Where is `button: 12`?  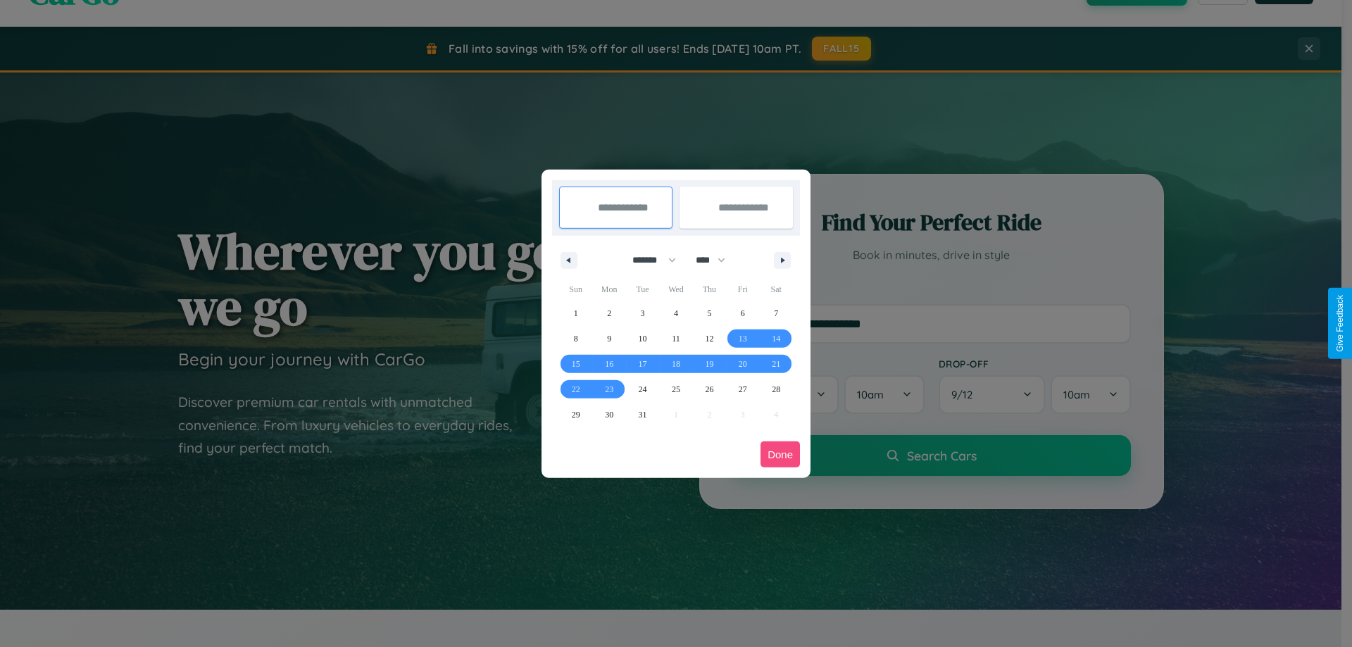
button: 12 is located at coordinates (709, 339).